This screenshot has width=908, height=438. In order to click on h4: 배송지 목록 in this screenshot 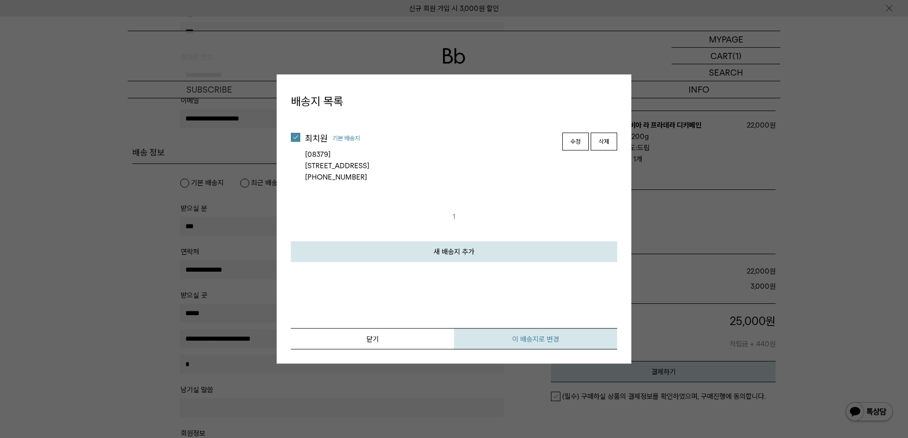, I will do `click(454, 101)`.